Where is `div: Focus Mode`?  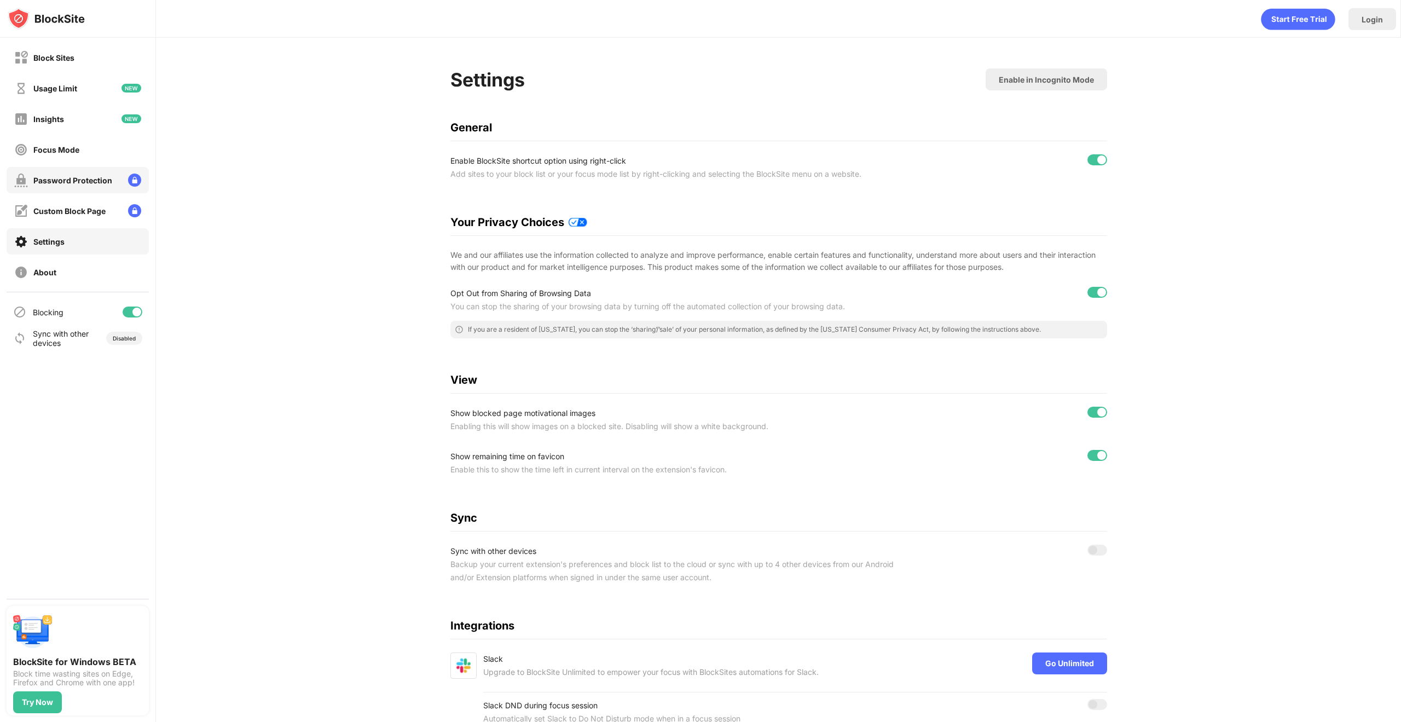
div: Focus Mode is located at coordinates (56, 149).